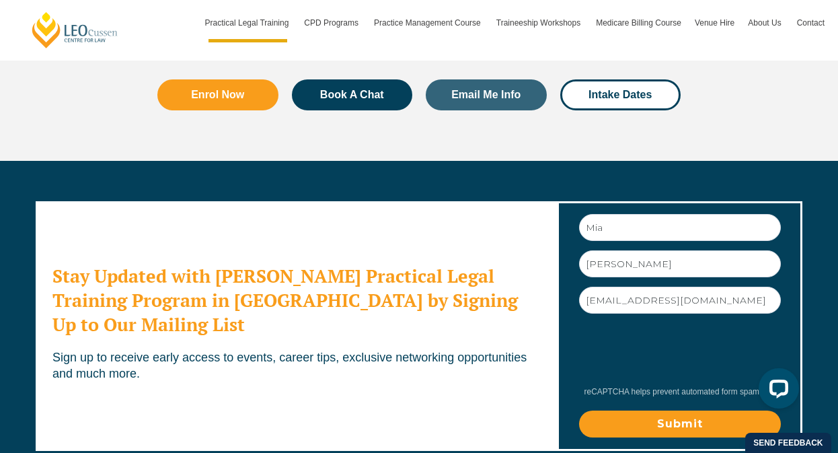  Describe the element at coordinates (680, 300) in the screenshot. I see `input: Email` at that location.